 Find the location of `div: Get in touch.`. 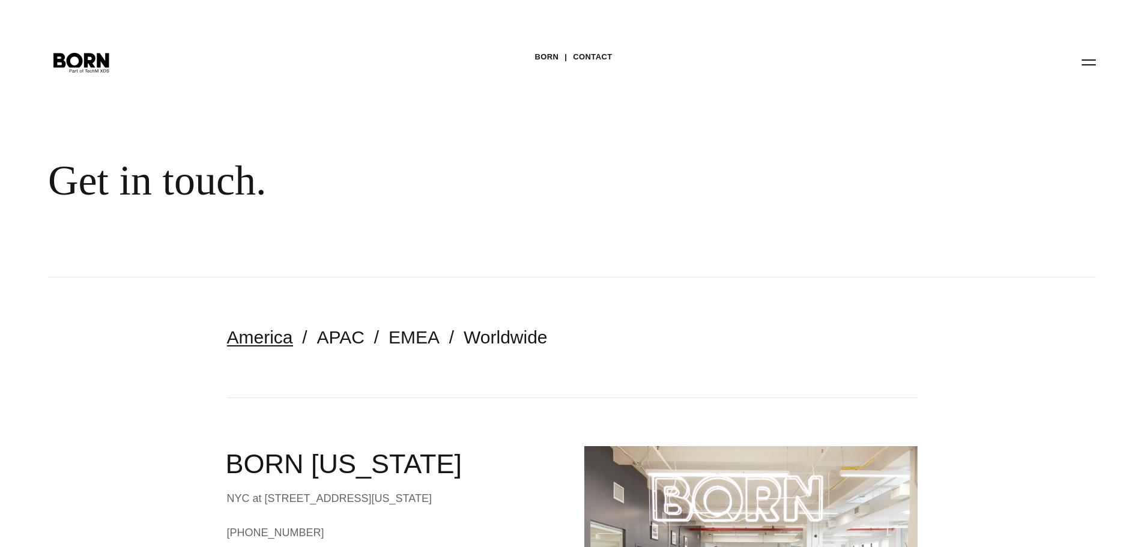

div: Get in touch. is located at coordinates (390, 181).